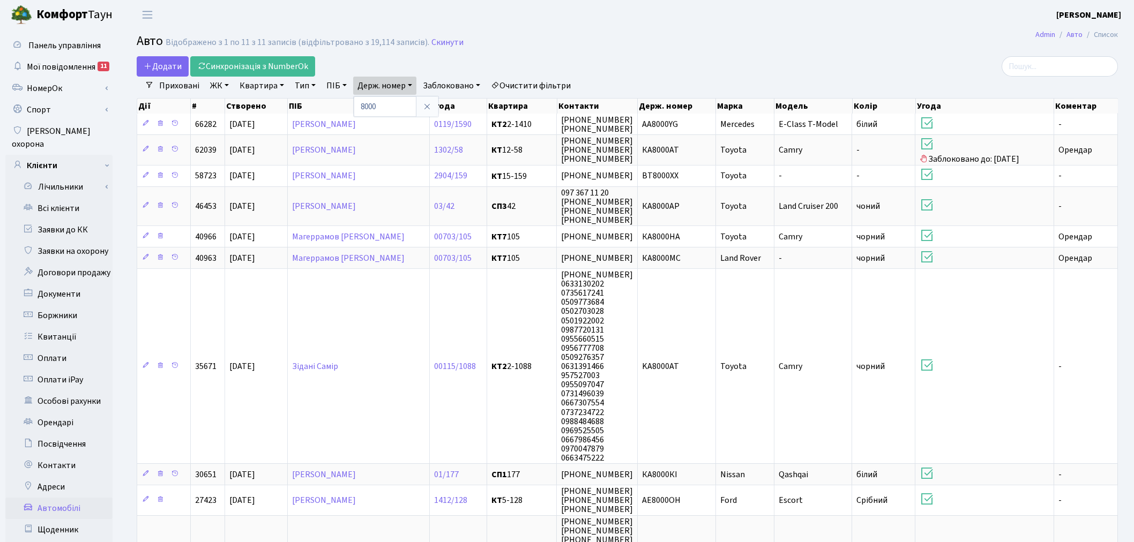  Describe the element at coordinates (446, 475) in the screenshot. I see `a: 01/177` at that location.